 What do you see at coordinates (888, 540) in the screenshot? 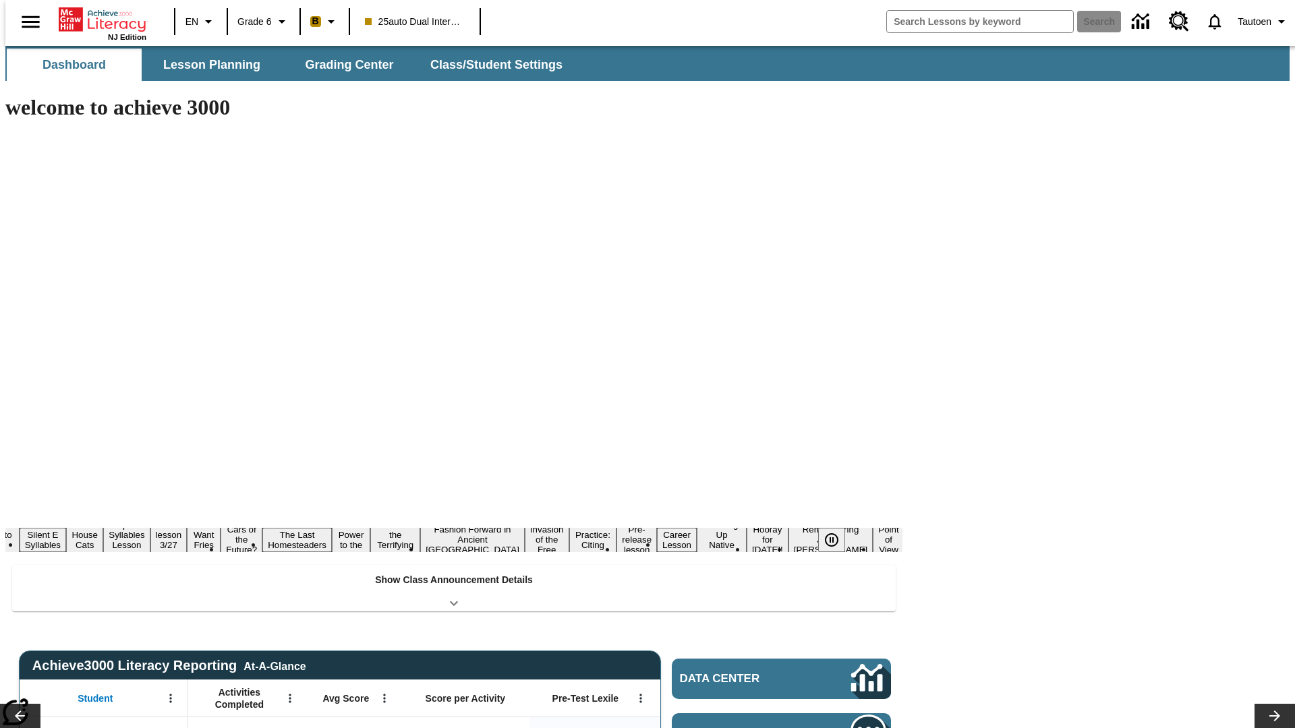
I see `button: Slide 19 Point of View` at bounding box center [888, 540].